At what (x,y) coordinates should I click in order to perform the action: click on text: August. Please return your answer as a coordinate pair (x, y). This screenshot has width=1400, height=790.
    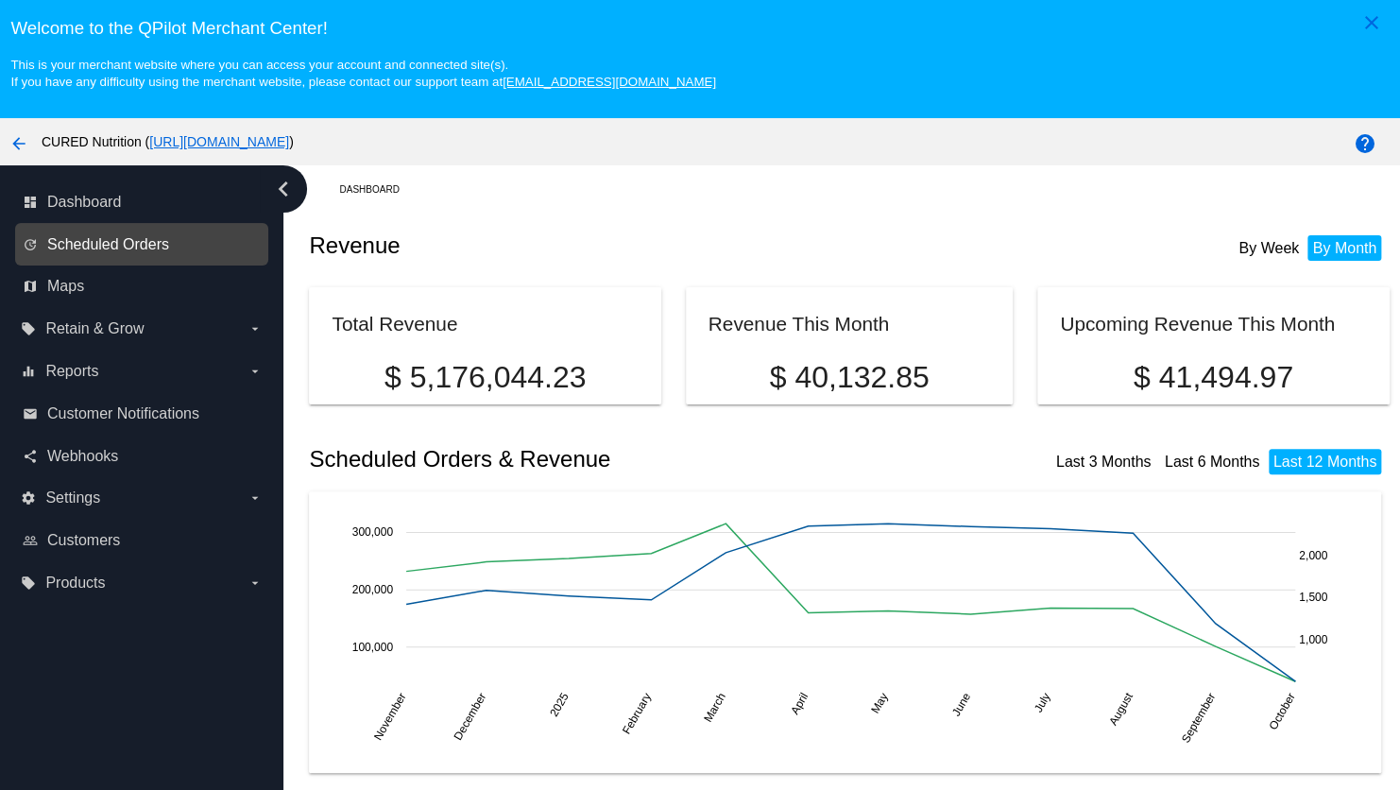
    Looking at the image, I should click on (1120, 708).